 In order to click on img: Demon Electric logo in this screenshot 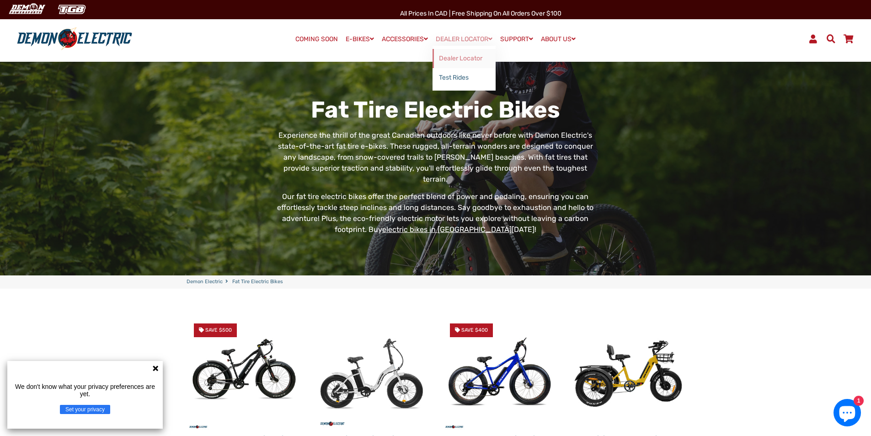, I will do `click(74, 39)`.